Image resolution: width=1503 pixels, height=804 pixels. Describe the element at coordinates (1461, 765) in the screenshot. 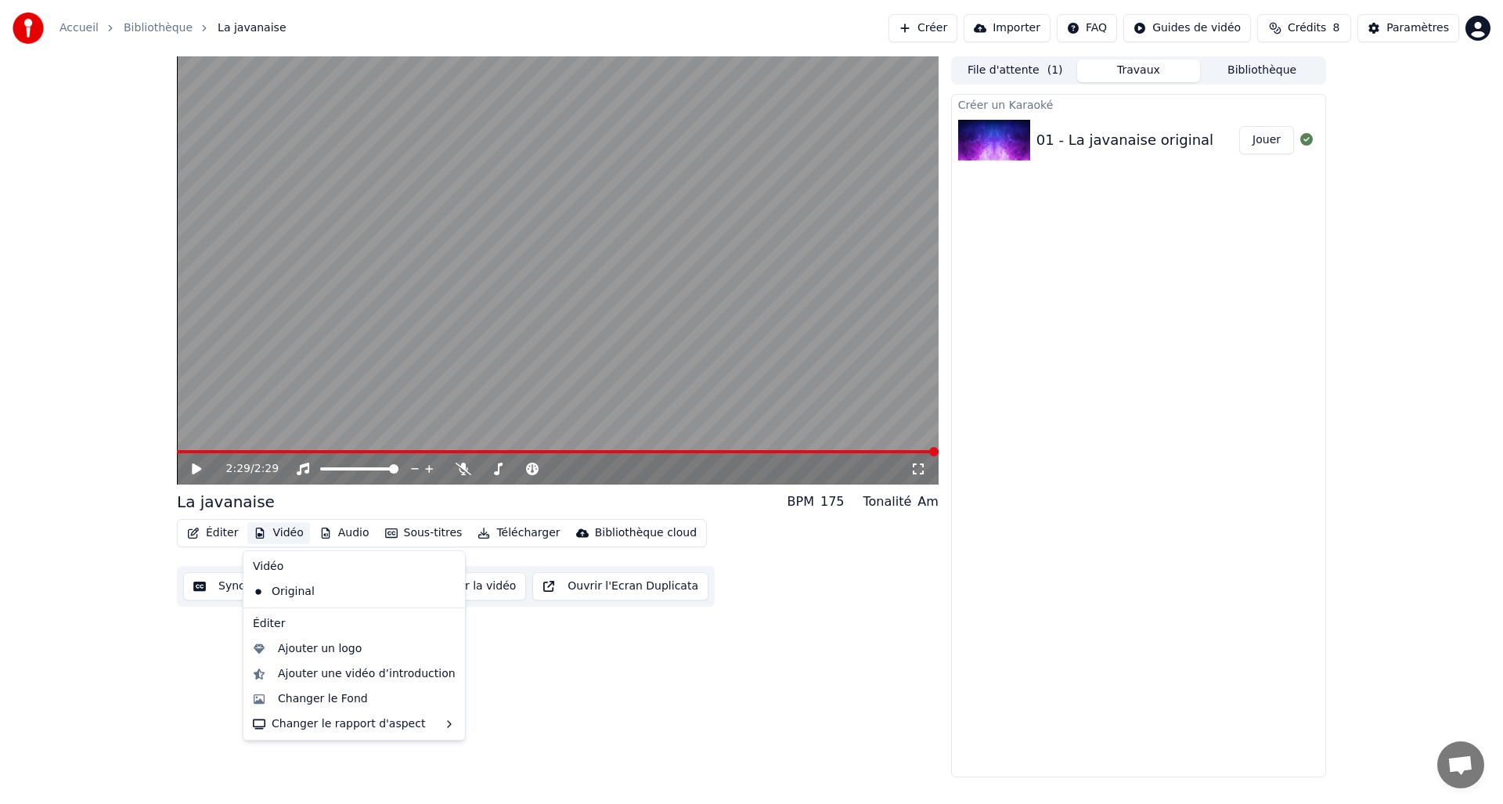

I see `div: Ouvrir le chat` at that location.